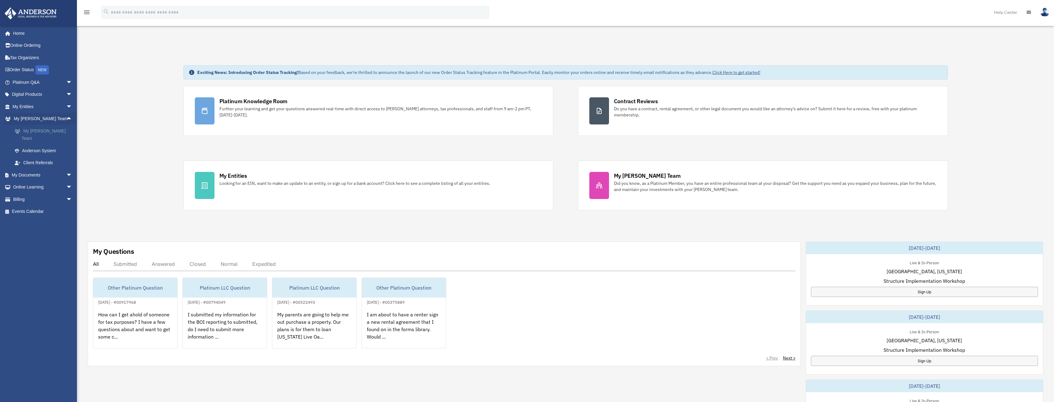  Describe the element at coordinates (43, 70) in the screenshot. I see `a: Order StatusNEW` at that location.